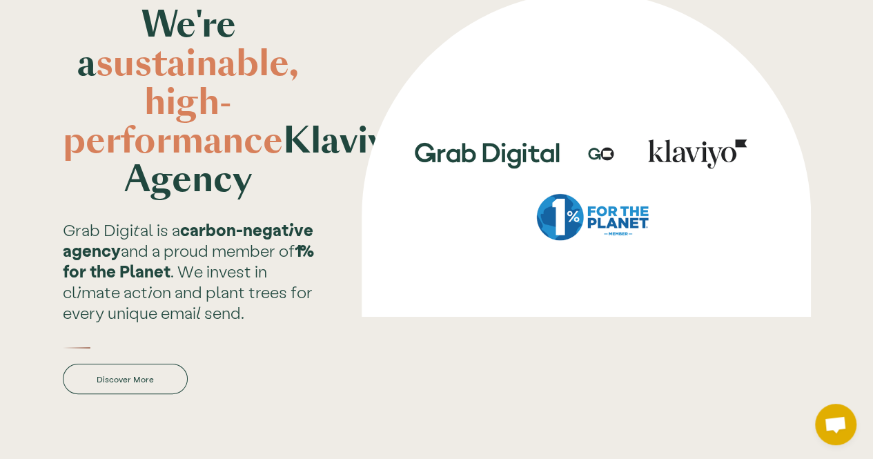 This screenshot has height=459, width=873. I want to click on strong: sustainable, high-performance, so click(181, 102).